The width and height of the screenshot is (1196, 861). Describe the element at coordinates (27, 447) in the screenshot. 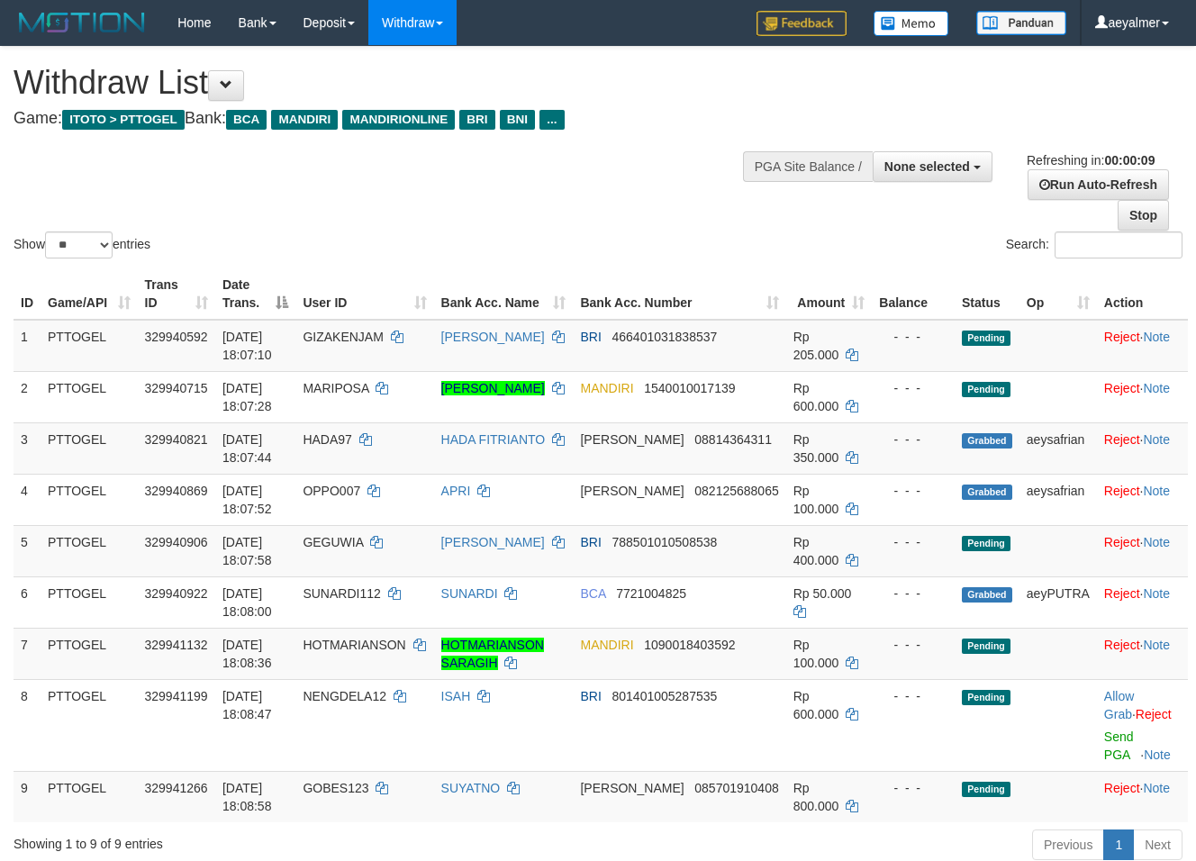

I see `td: 3` at that location.